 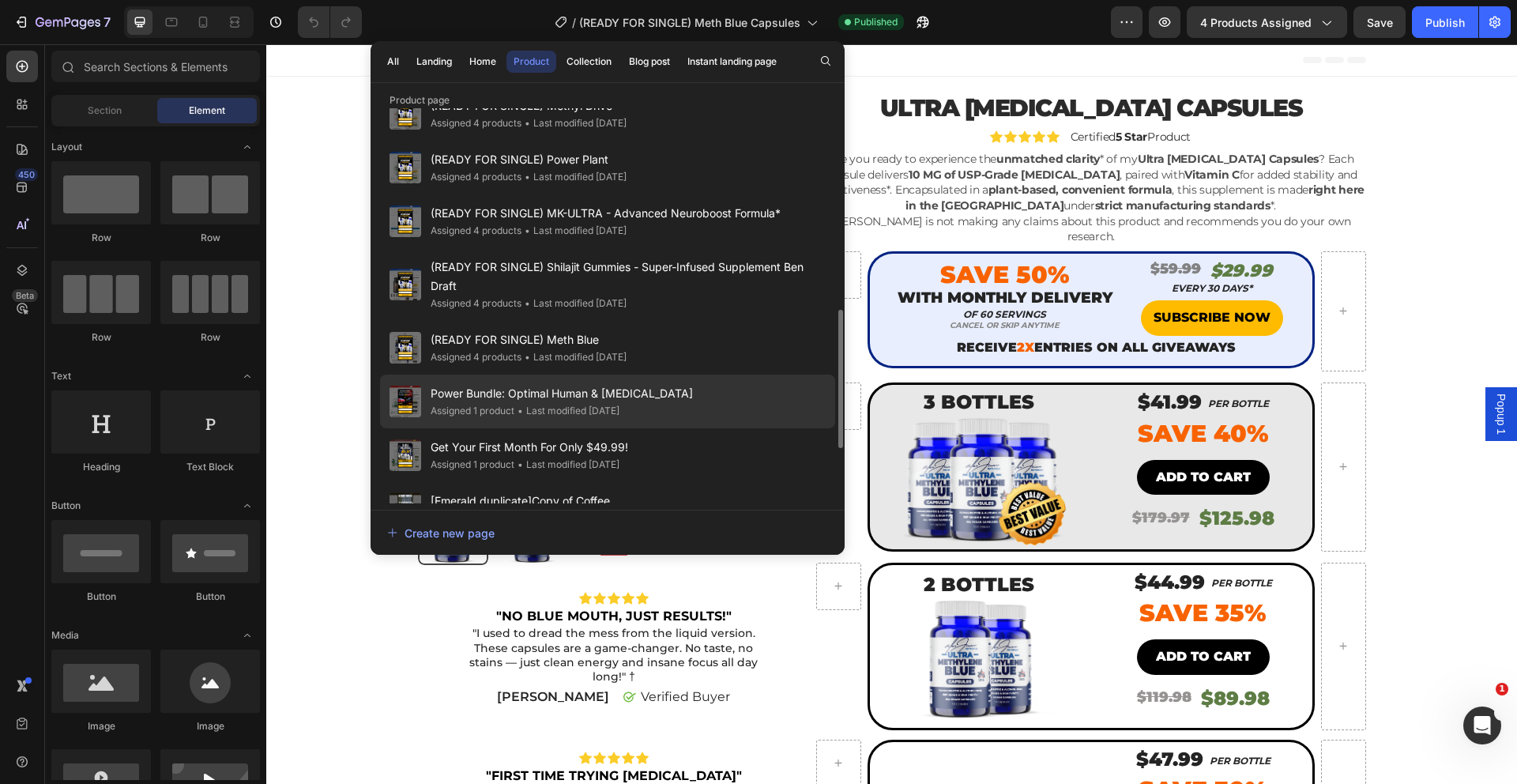 I want to click on span: (READY FOR SINGLE) Shilajit Gummies - Super-Infused Supplement Ben Draft, so click(x=628, y=277).